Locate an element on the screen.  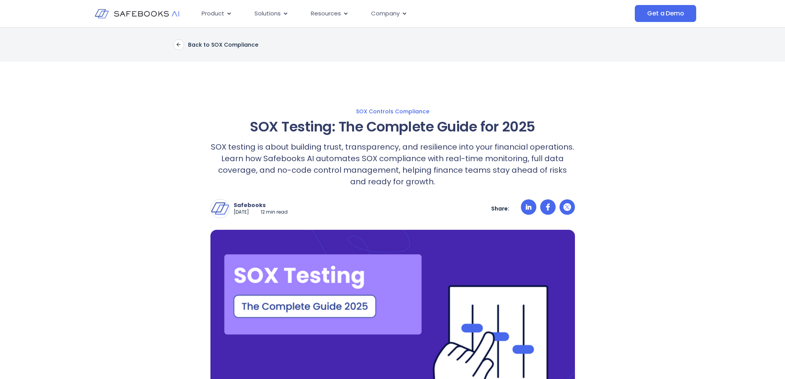
img: Safebooks is located at coordinates (220, 209).